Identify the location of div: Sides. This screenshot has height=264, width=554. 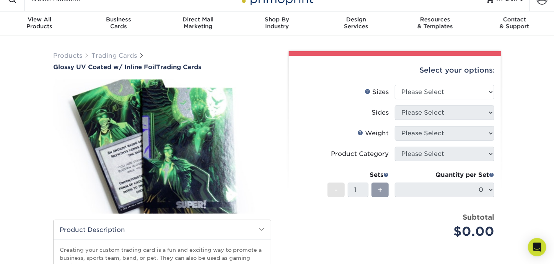
(380, 113).